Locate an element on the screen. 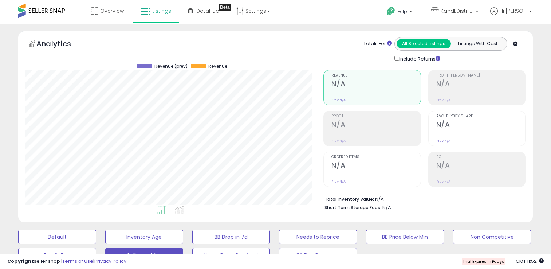 This screenshot has height=269, width=551. button: Non Competitive is located at coordinates (492, 237).